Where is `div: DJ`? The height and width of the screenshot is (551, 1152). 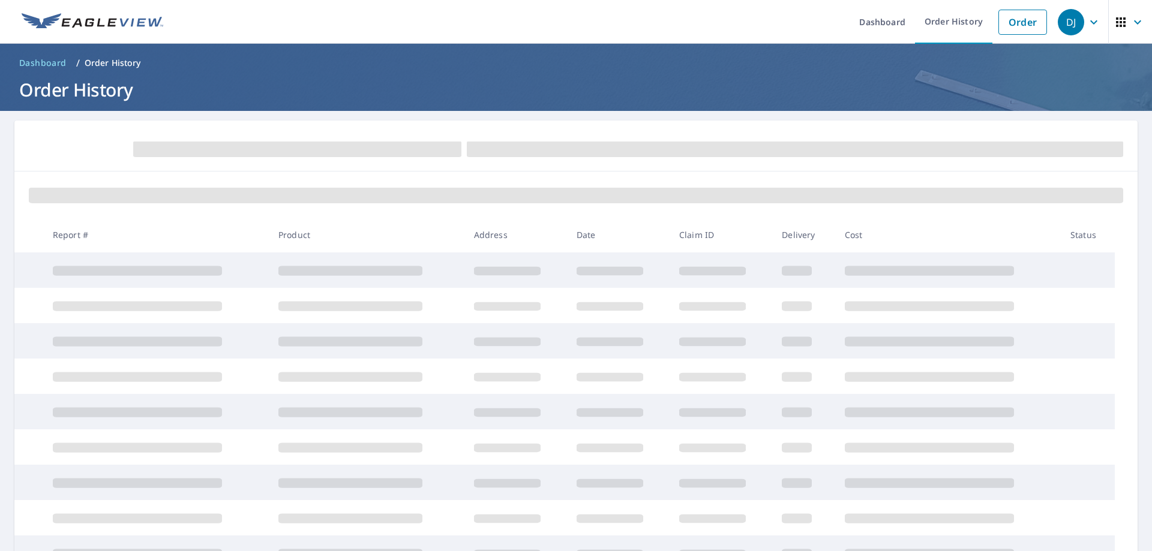
div: DJ is located at coordinates (1071, 22).